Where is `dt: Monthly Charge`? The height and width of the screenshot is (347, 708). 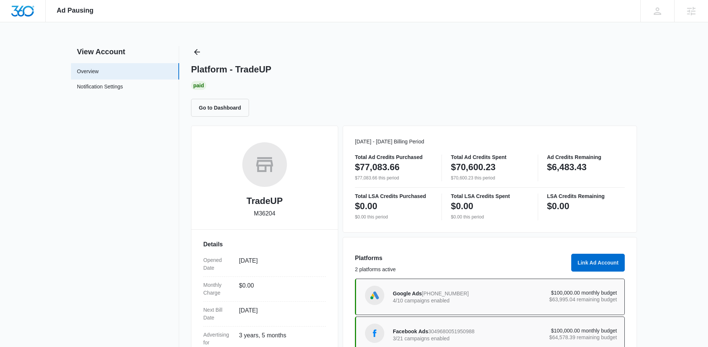 dt: Monthly Charge is located at coordinates (218, 289).